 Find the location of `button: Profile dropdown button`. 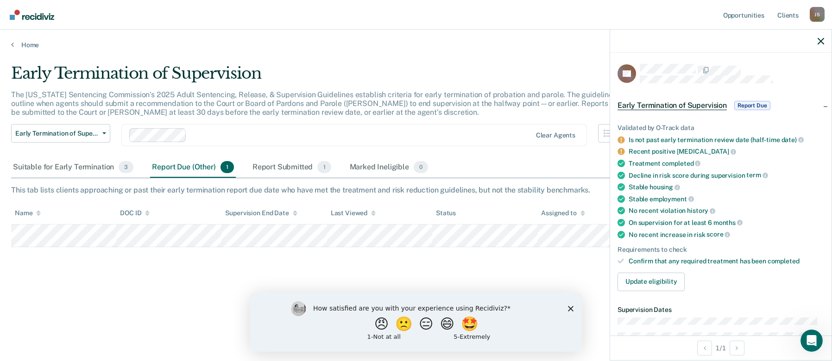

button: Profile dropdown button is located at coordinates (817, 14).